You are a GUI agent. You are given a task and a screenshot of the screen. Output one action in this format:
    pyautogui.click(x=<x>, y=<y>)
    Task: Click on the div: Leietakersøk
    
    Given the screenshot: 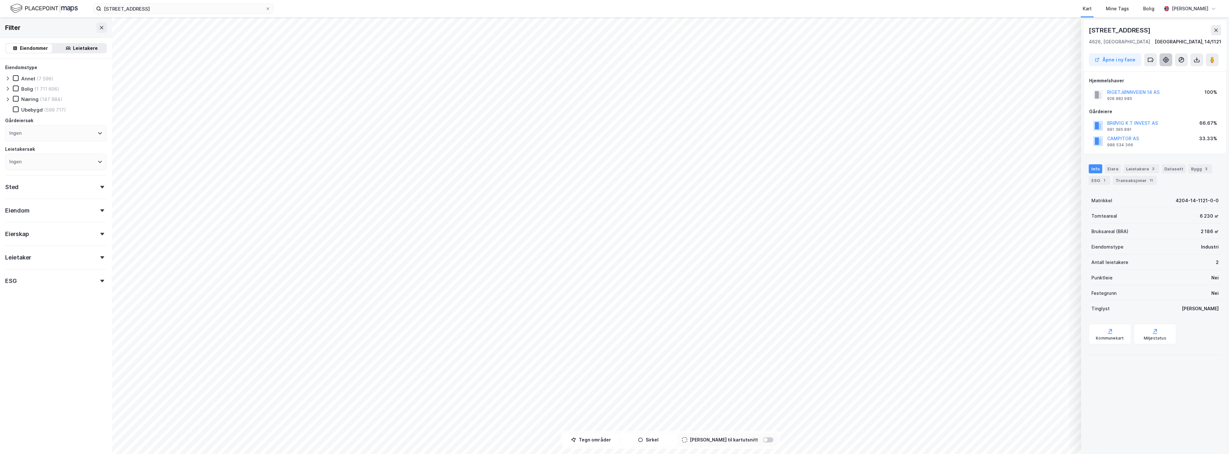 What is the action you would take?
    pyautogui.click(x=20, y=149)
    